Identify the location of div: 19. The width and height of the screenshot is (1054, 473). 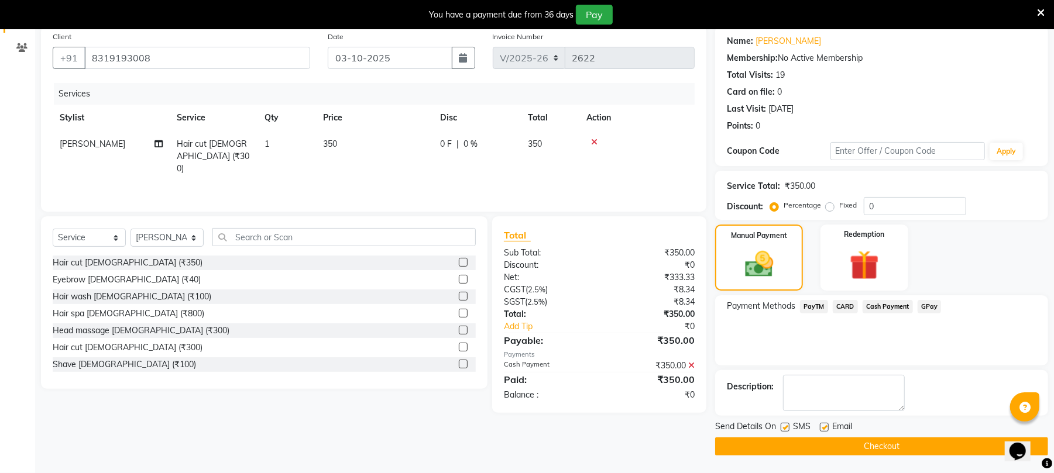
(780, 75).